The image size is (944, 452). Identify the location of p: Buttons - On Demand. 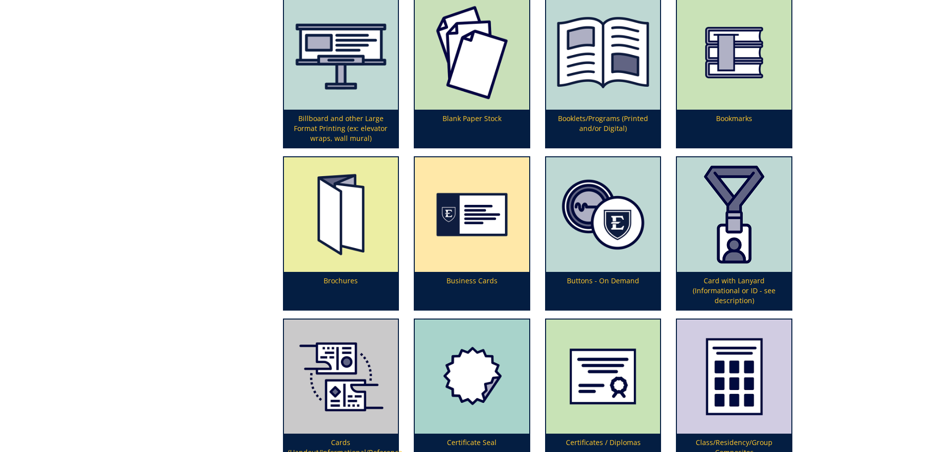
(603, 291).